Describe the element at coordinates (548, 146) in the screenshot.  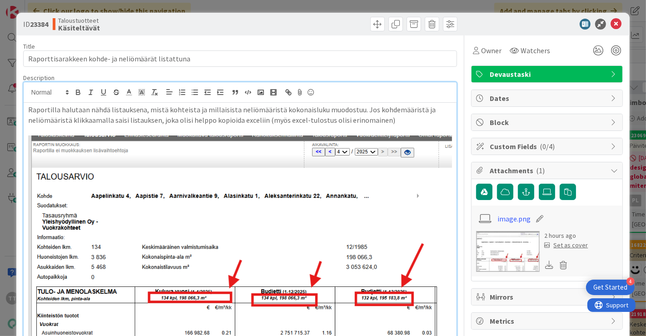
I see `span: Custom Fields` at that location.